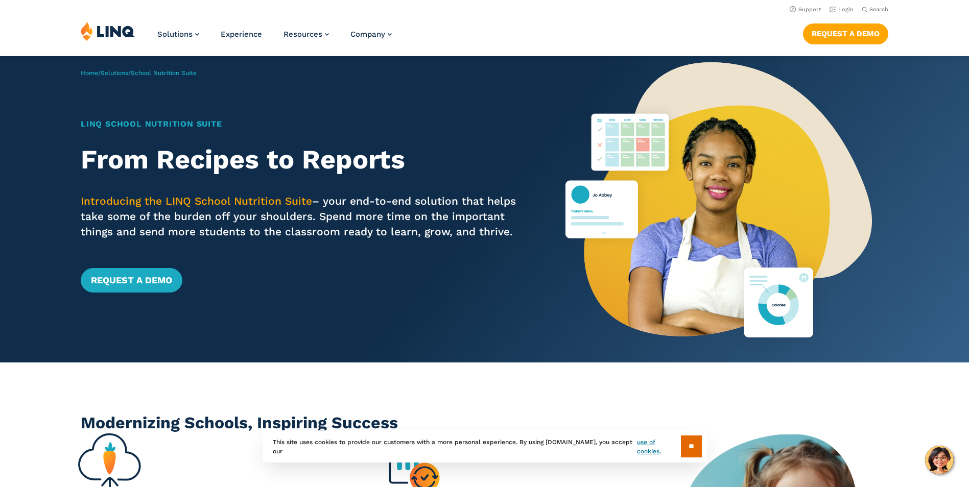 The width and height of the screenshot is (969, 487). Describe the element at coordinates (274, 38) in the screenshot. I see `nav: Primary Navigation` at that location.